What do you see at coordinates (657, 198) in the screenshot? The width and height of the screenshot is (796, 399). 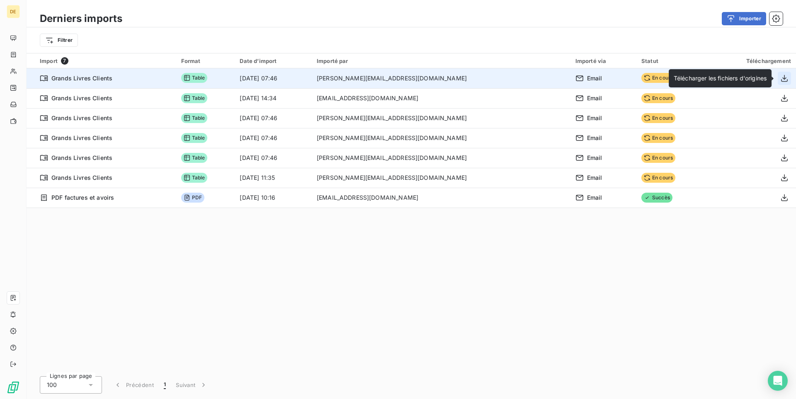 I see `span: Succès` at bounding box center [657, 198].